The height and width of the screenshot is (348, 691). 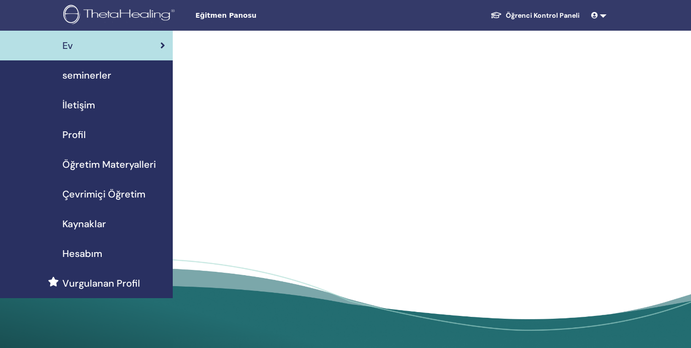 What do you see at coordinates (68, 46) in the screenshot?
I see `span: Ev` at bounding box center [68, 46].